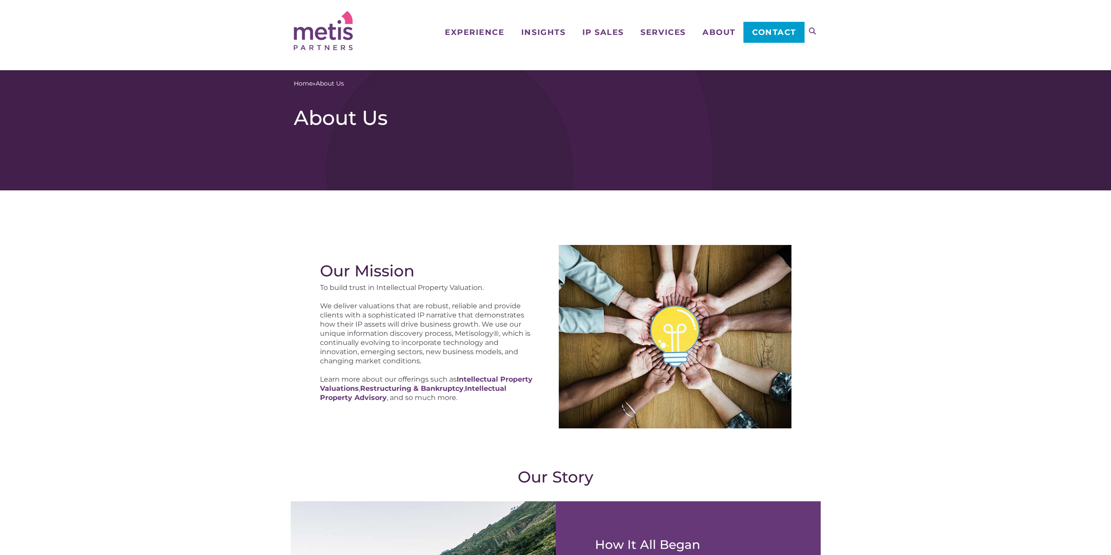  I want to click on p: To build trust in Intellectual Property Valuation., so click(429, 288).